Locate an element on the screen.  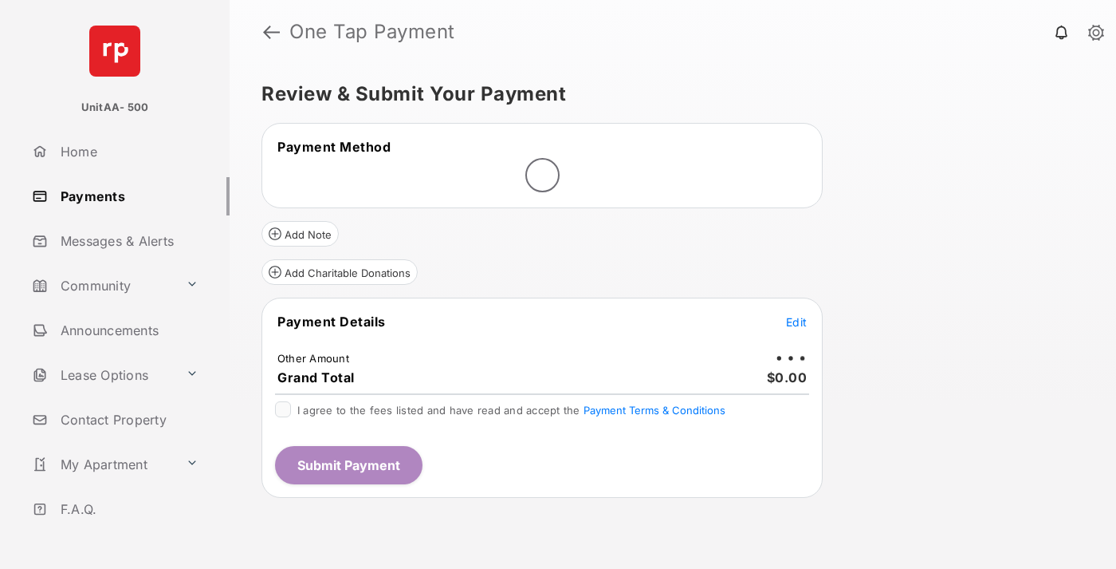
button: I agree to the fees listed and have read and accept the is located at coordinates (655, 410).